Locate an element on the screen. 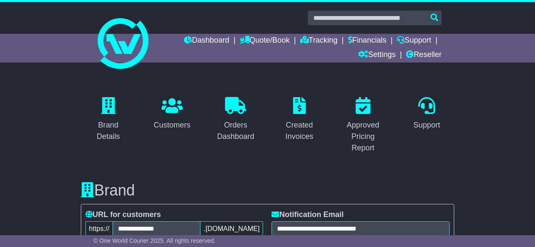 The height and width of the screenshot is (247, 535). a: Tracking is located at coordinates (319, 41).